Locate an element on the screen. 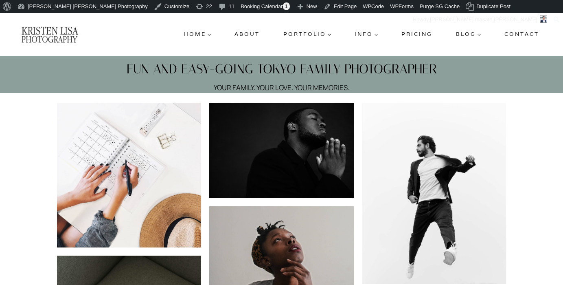 This screenshot has width=563, height=285. img: Kristen Lisa Photography is located at coordinates (50, 34).